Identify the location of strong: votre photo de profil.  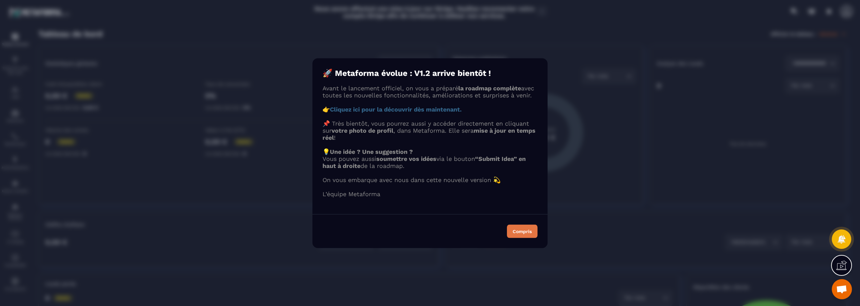
(362, 130).